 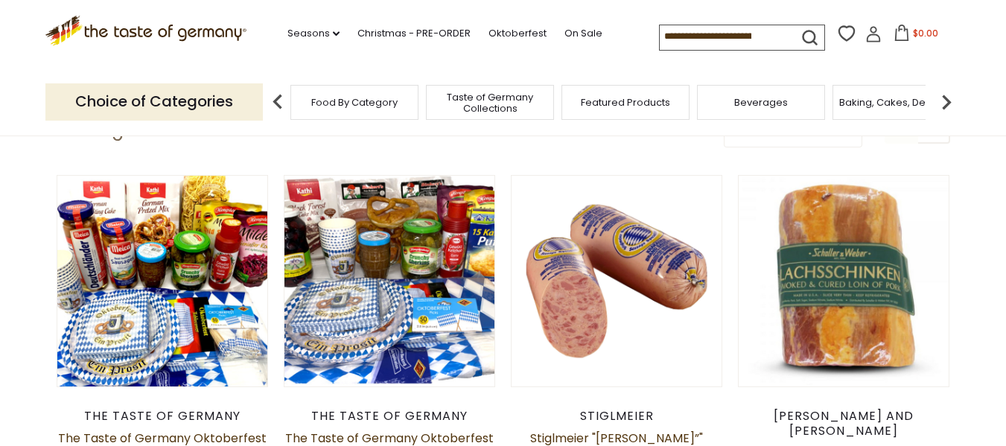 I want to click on img: The Taste of Germany Oktoberfest Party Box for 8, non-perishable,, so click(x=162, y=281).